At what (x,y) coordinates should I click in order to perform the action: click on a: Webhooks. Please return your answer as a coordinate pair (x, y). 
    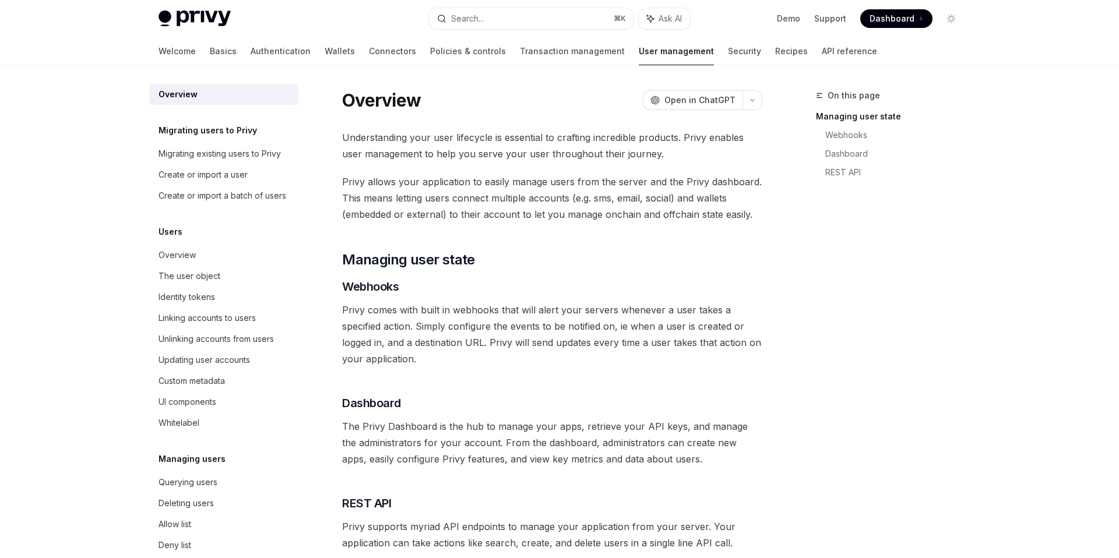
    Looking at the image, I should click on (897, 135).